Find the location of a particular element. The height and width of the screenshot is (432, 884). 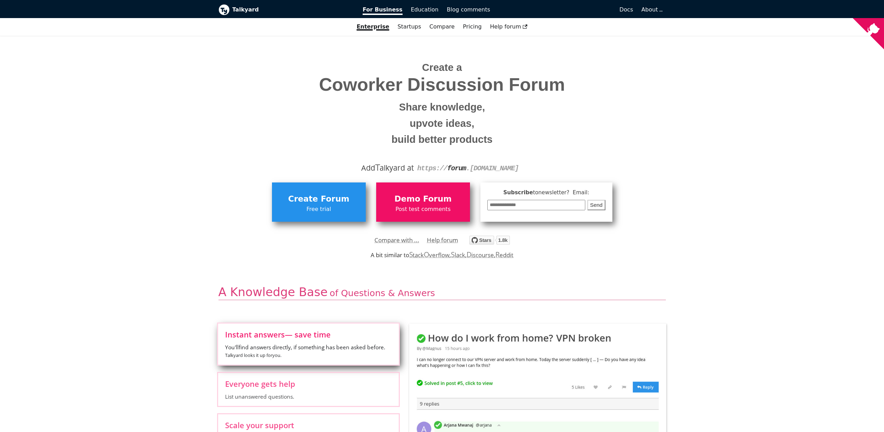

a: Compare with ... is located at coordinates (397, 240).